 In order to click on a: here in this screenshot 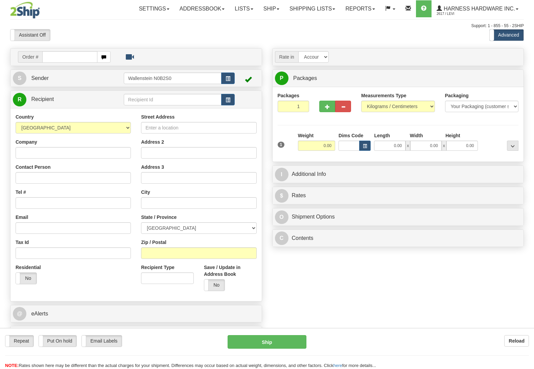, I will do `click(338, 365)`.